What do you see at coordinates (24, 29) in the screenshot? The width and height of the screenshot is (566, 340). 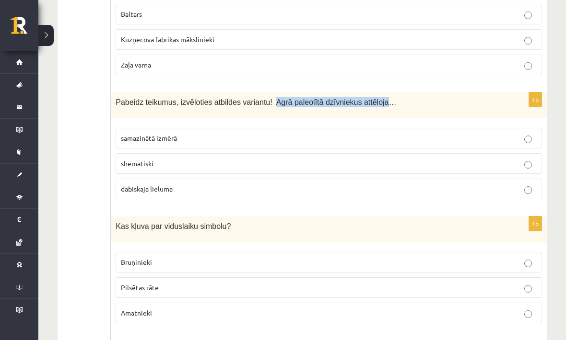 I see `a: Rīgas 1. Tālmācības vidusskola` at bounding box center [24, 29].